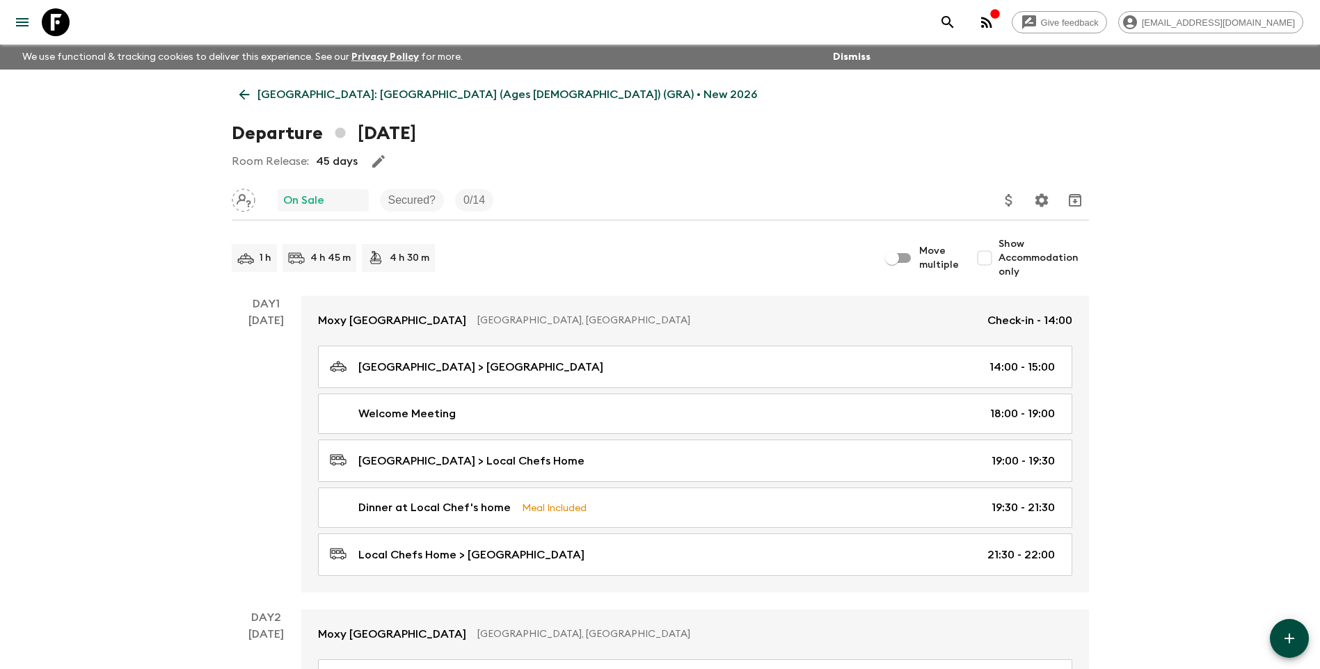  What do you see at coordinates (22, 22) in the screenshot?
I see `button: menu` at bounding box center [22, 22].